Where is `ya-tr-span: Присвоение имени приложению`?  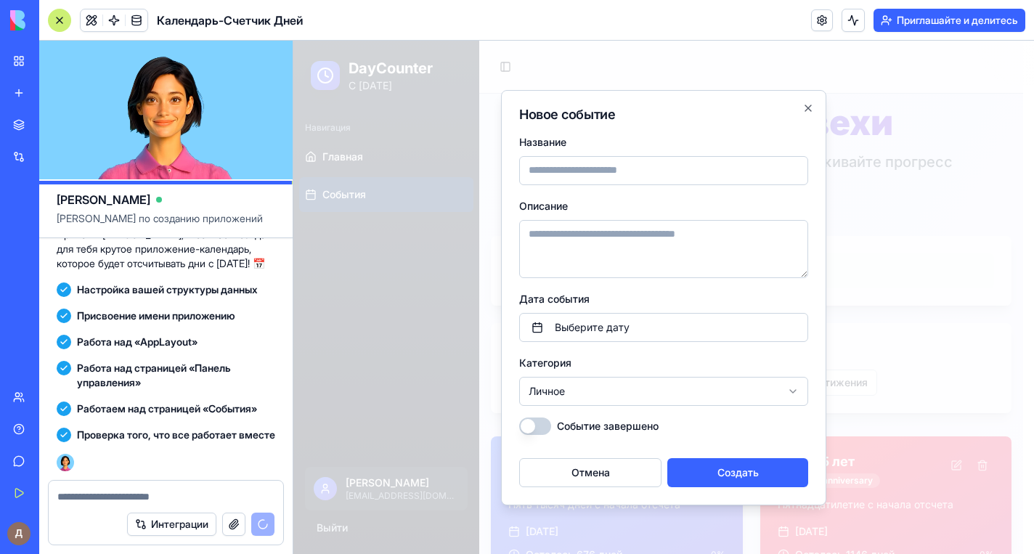
ya-tr-span: Присвоение имени приложению is located at coordinates (156, 315).